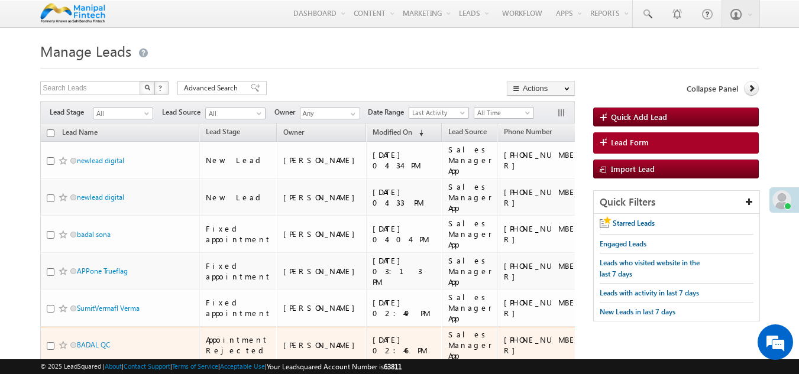 This screenshot has height=374, width=799. I want to click on span: Engaged Leads, so click(623, 244).